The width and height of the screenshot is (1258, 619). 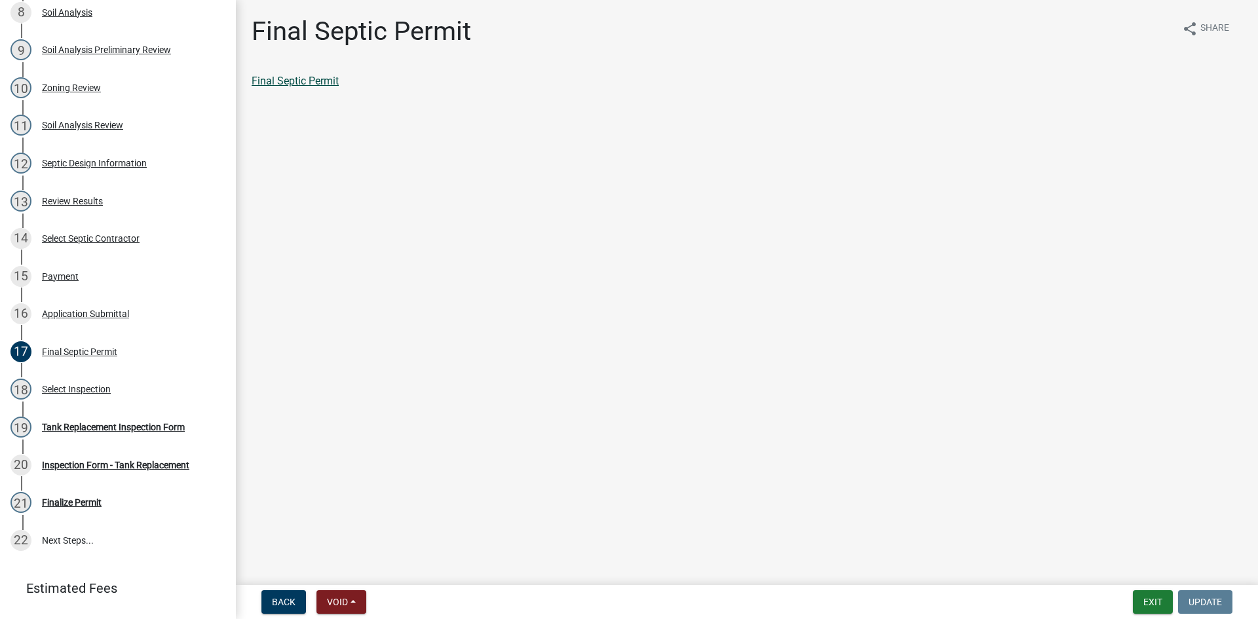 What do you see at coordinates (337, 602) in the screenshot?
I see `span: Void` at bounding box center [337, 602].